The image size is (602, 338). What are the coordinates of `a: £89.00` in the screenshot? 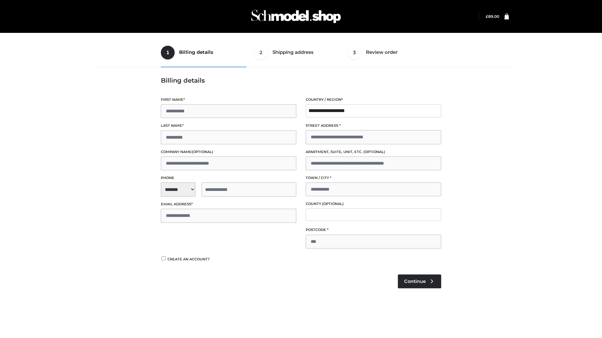 It's located at (492, 16).